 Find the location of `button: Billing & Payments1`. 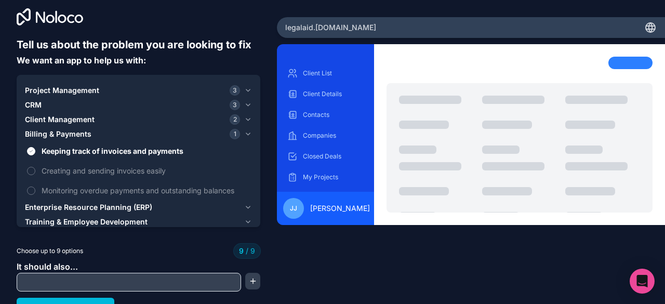

button: Billing & Payments1 is located at coordinates (138, 134).